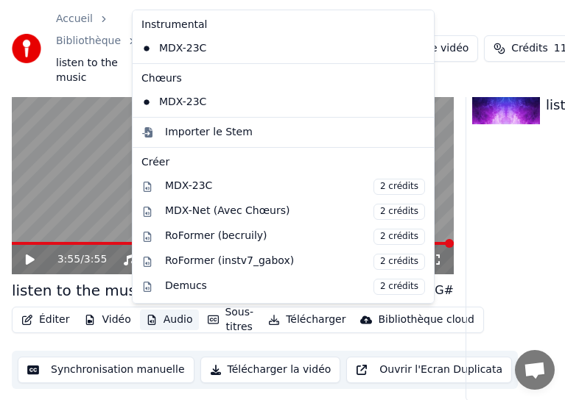 This screenshot has height=400, width=565. I want to click on button: Sous-titres, so click(230, 320).